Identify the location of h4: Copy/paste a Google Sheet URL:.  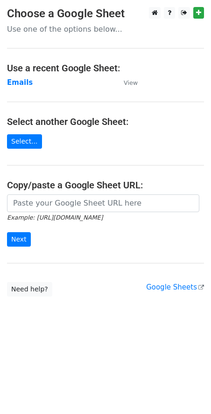
(105, 185).